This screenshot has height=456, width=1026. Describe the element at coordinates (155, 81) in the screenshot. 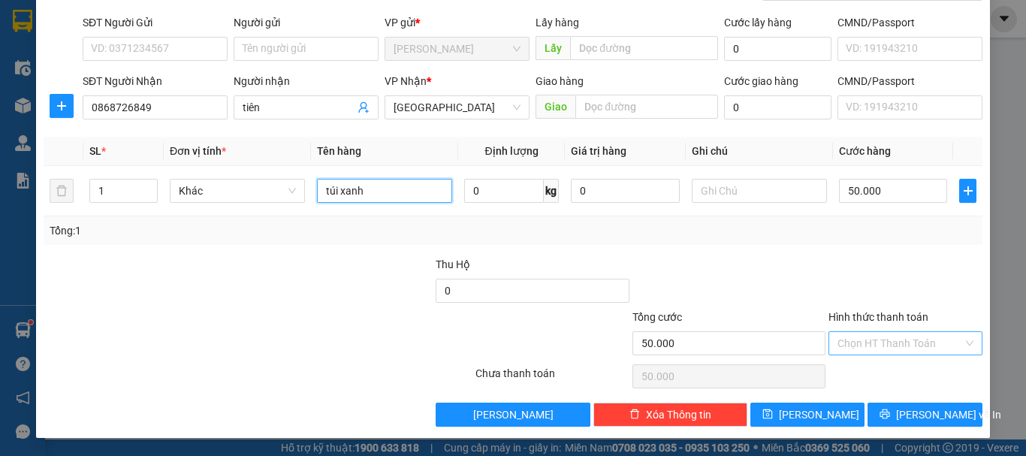

I see `div: SĐT Người Nhận` at that location.